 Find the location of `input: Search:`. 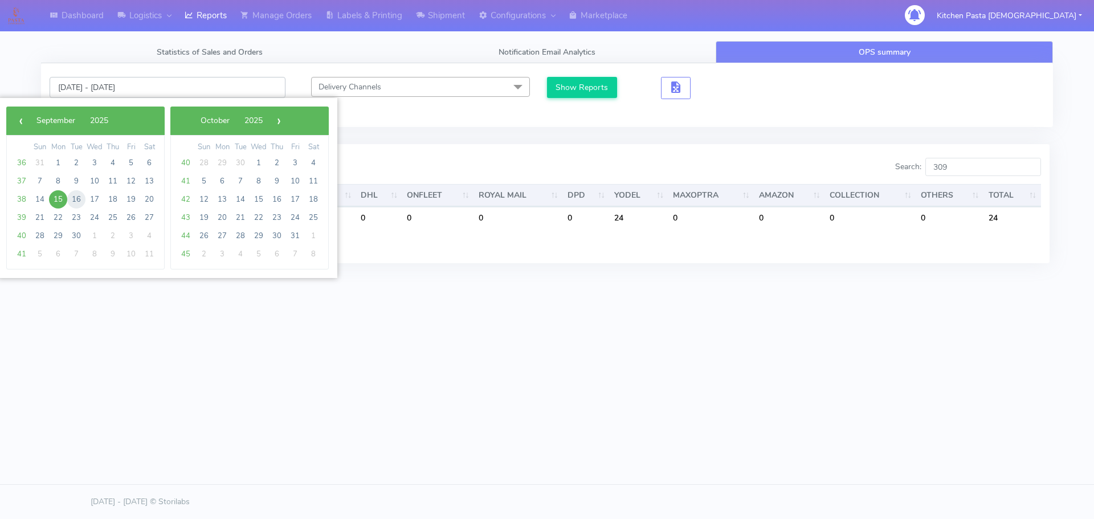

input: Search: is located at coordinates (983, 167).